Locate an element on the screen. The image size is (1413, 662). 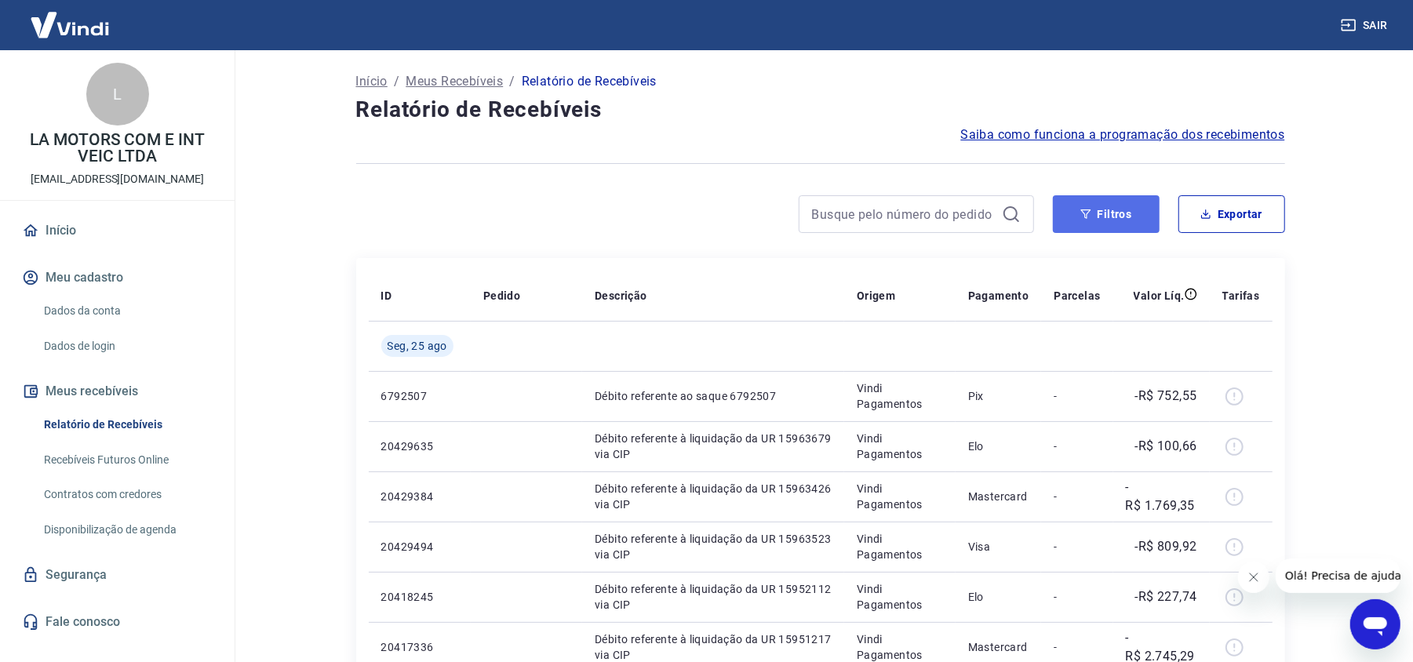
p: -R$ 809,92 is located at coordinates (1166, 547).